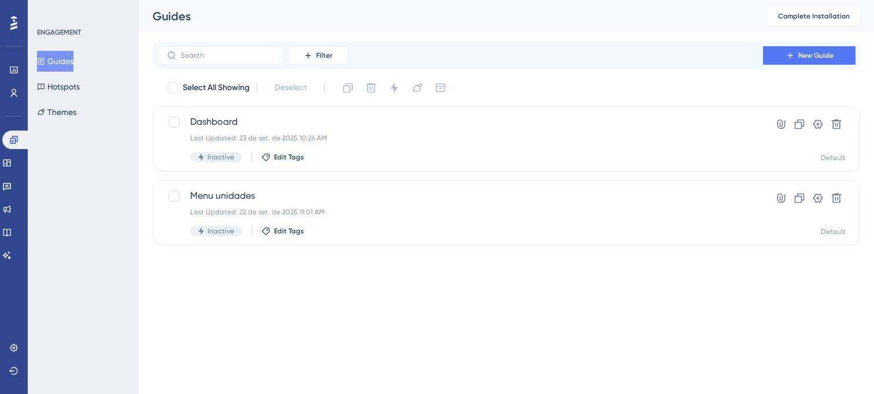 The width and height of the screenshot is (874, 394). Describe the element at coordinates (814, 16) in the screenshot. I see `span: Complete Installation` at that location.